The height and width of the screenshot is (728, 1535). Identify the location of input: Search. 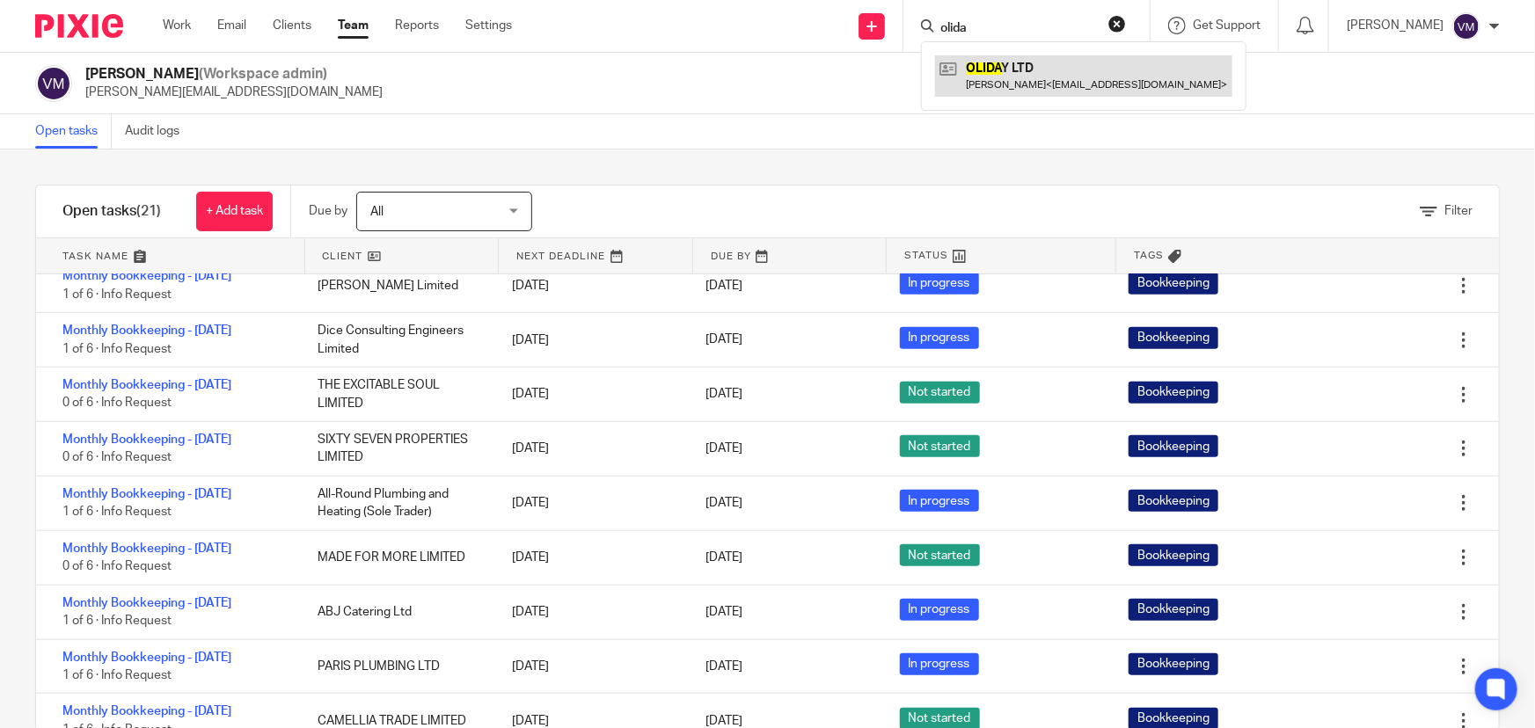
(1018, 29).